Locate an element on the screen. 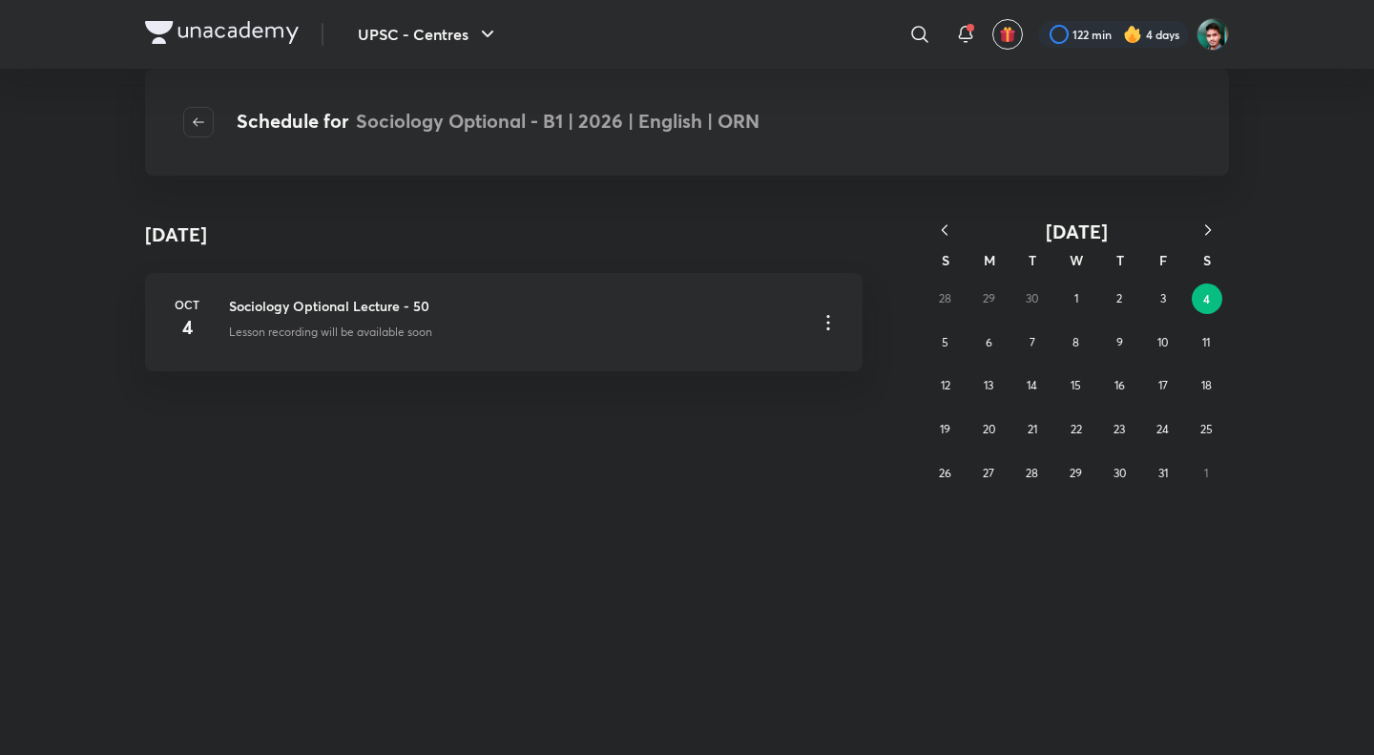  a: Oct4Sociology Optional Lecture - 50Lesson recording will be available soon is located at coordinates (504, 322).